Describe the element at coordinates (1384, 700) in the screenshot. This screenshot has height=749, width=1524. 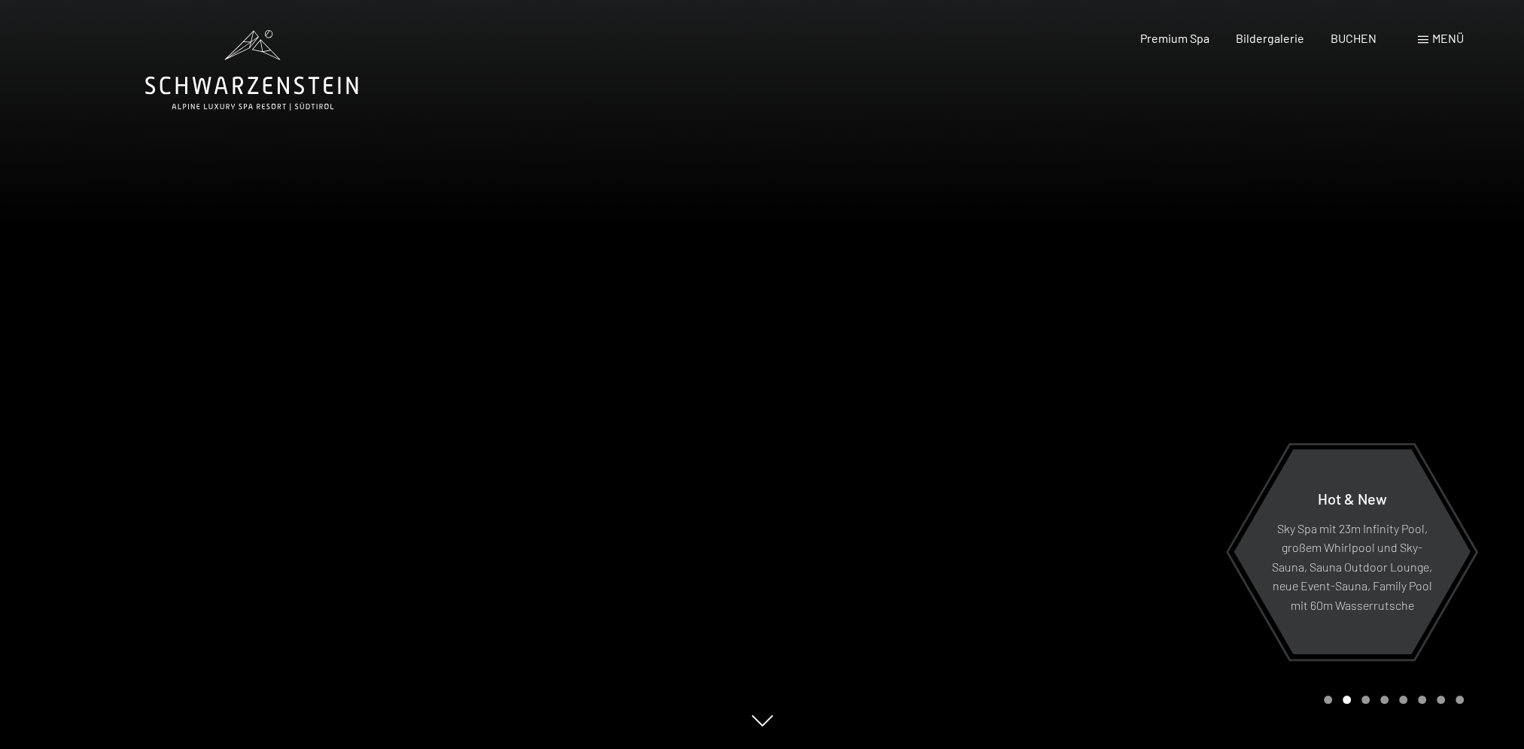
I see `div: Carousel Page 4` at that location.